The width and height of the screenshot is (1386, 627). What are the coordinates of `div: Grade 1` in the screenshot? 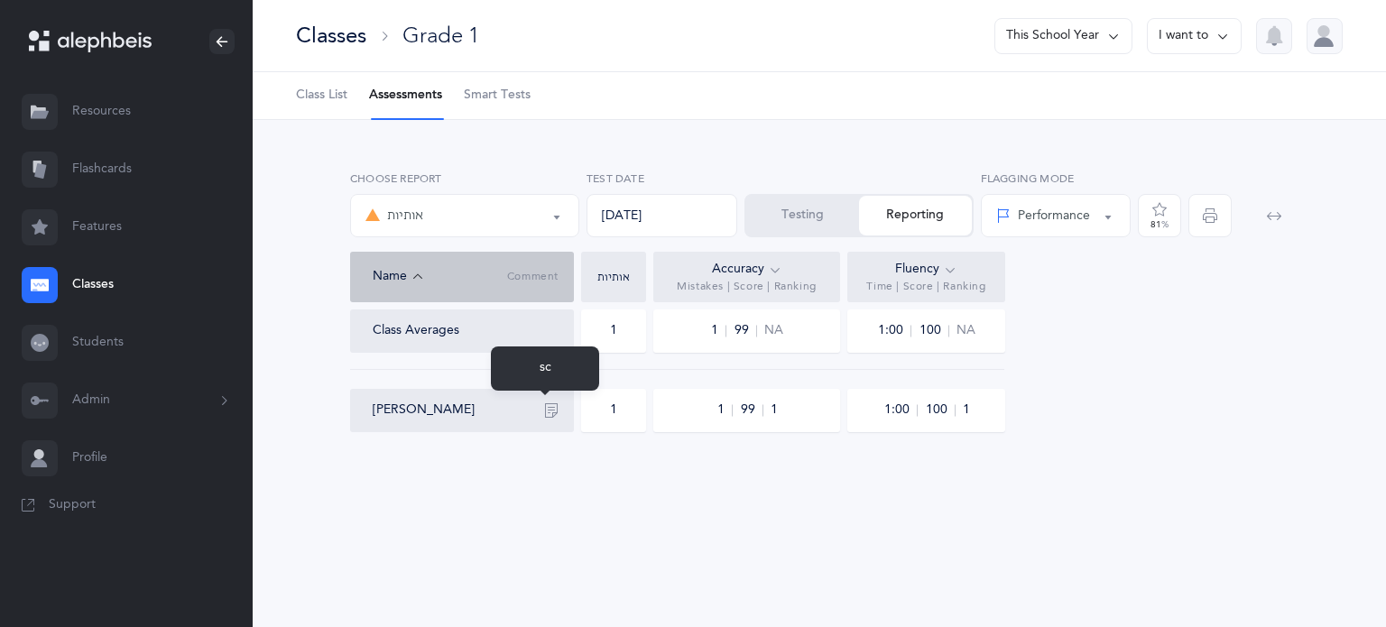 It's located at (440, 35).